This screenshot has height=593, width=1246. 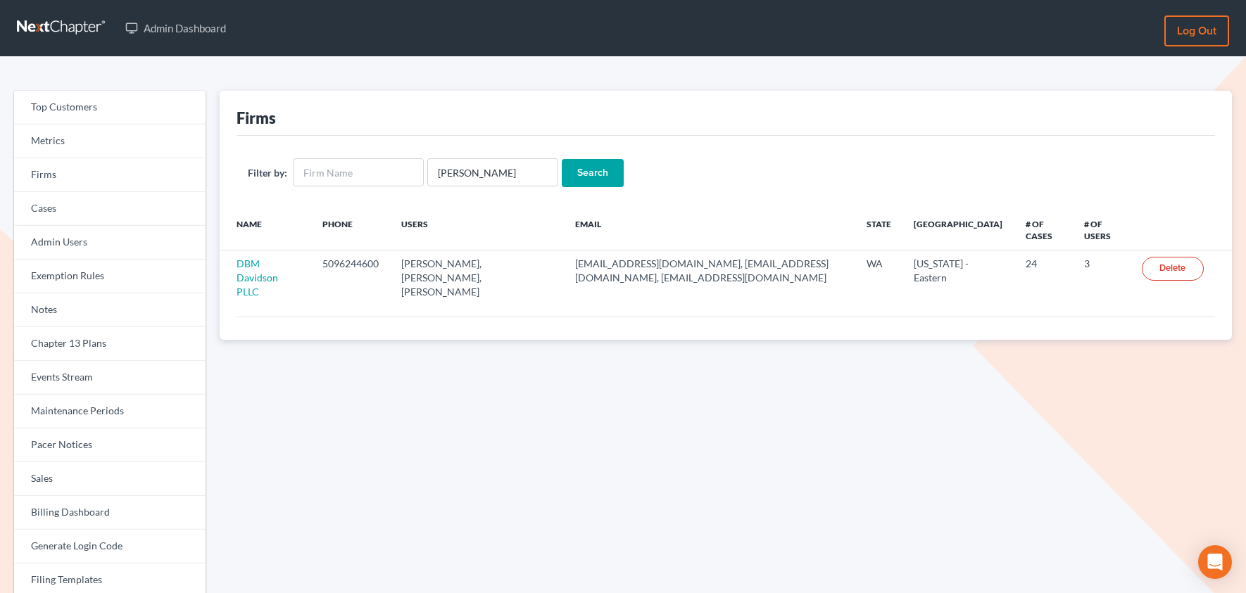 I want to click on td: 24, so click(x=1043, y=278).